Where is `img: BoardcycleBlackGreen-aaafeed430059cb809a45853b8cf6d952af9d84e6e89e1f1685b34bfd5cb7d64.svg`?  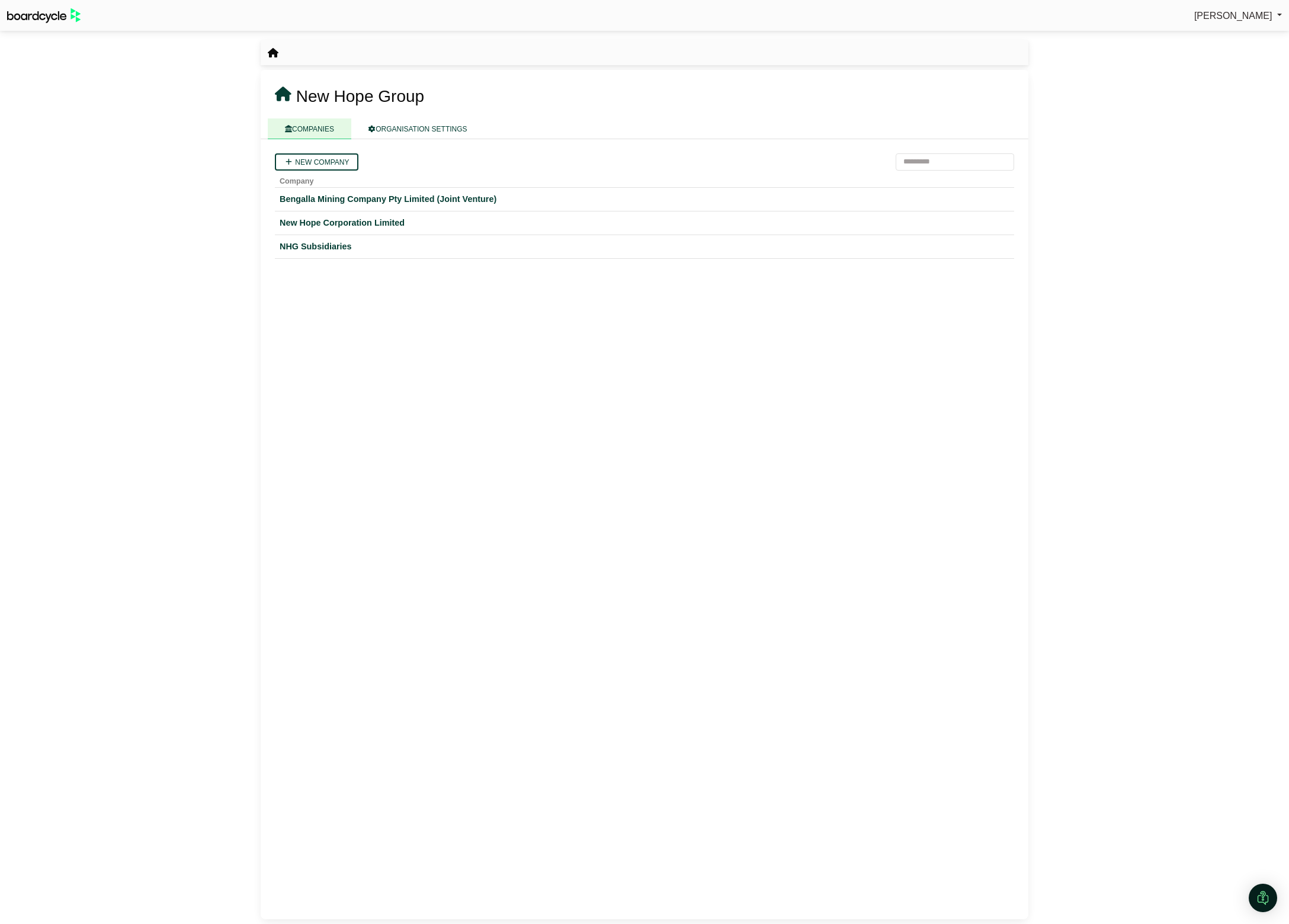
img: BoardcycleBlackGreen-aaafeed430059cb809a45853b8cf6d952af9d84e6e89e1f1685b34bfd5cb7d64.svg is located at coordinates (44, 16).